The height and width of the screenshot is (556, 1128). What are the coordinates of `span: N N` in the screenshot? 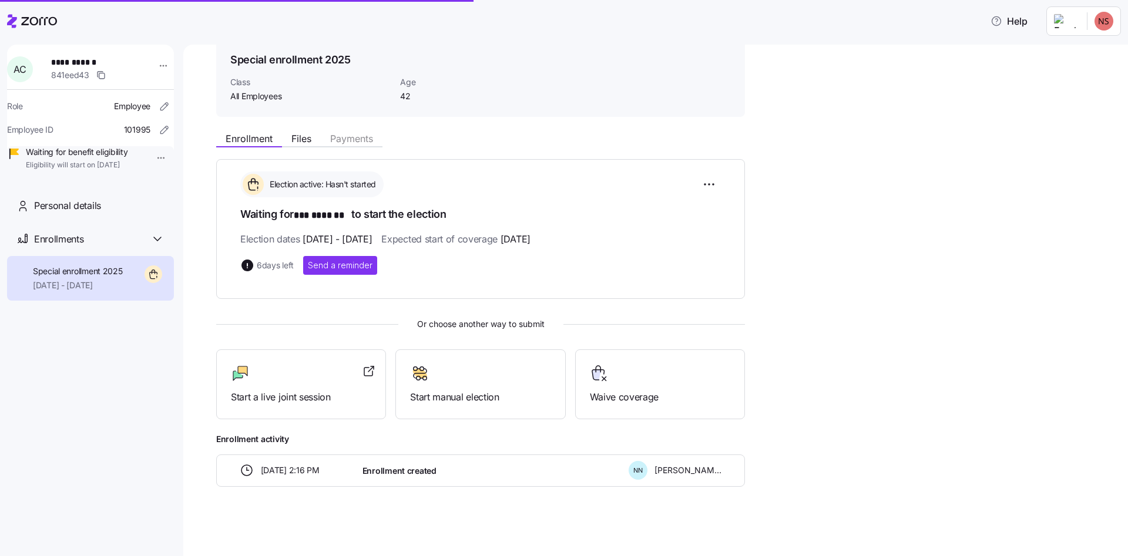 It's located at (638, 471).